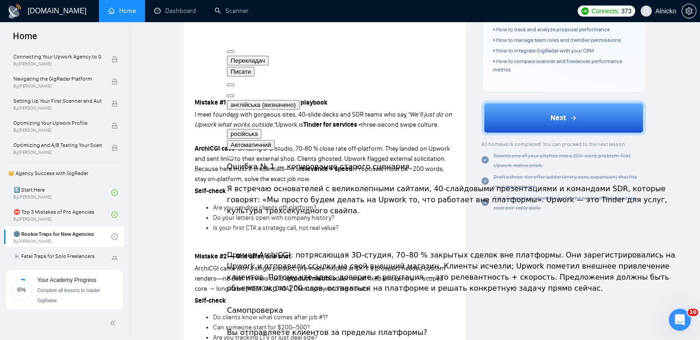 The height and width of the screenshot is (340, 700). What do you see at coordinates (322, 158) in the screenshot?
I see `span: : amazing 3-D studio, 70-80 % close rate off-platform. They landed on Upwork and sent links to th...` at bounding box center [322, 158].